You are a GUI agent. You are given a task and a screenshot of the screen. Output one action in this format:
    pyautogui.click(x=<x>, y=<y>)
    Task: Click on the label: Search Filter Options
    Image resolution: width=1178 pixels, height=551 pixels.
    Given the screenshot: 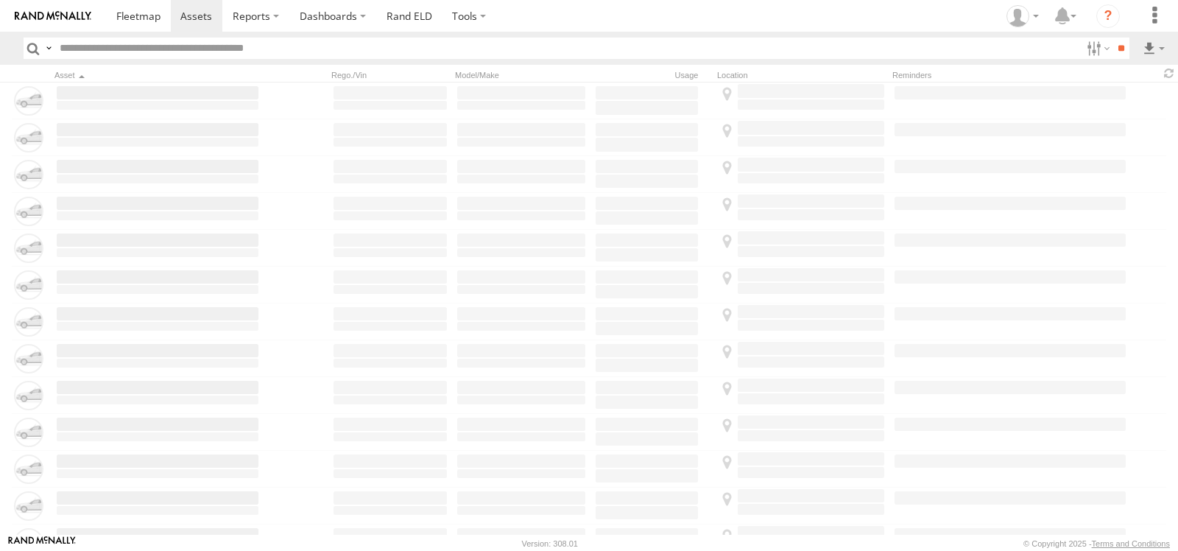 What is the action you would take?
    pyautogui.click(x=1096, y=48)
    